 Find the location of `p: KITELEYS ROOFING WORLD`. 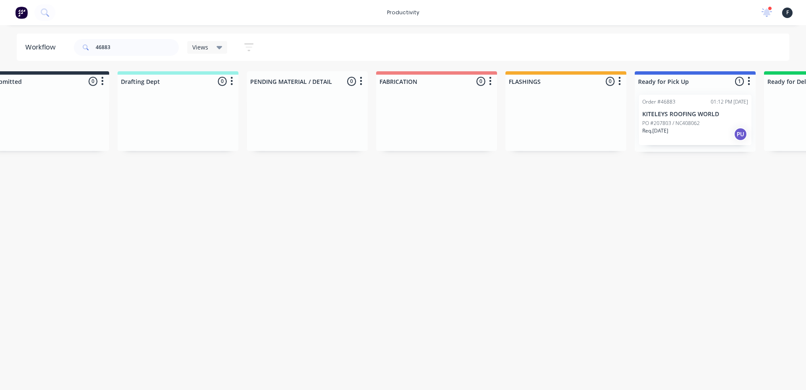

p: KITELEYS ROOFING WORLD is located at coordinates (695, 114).